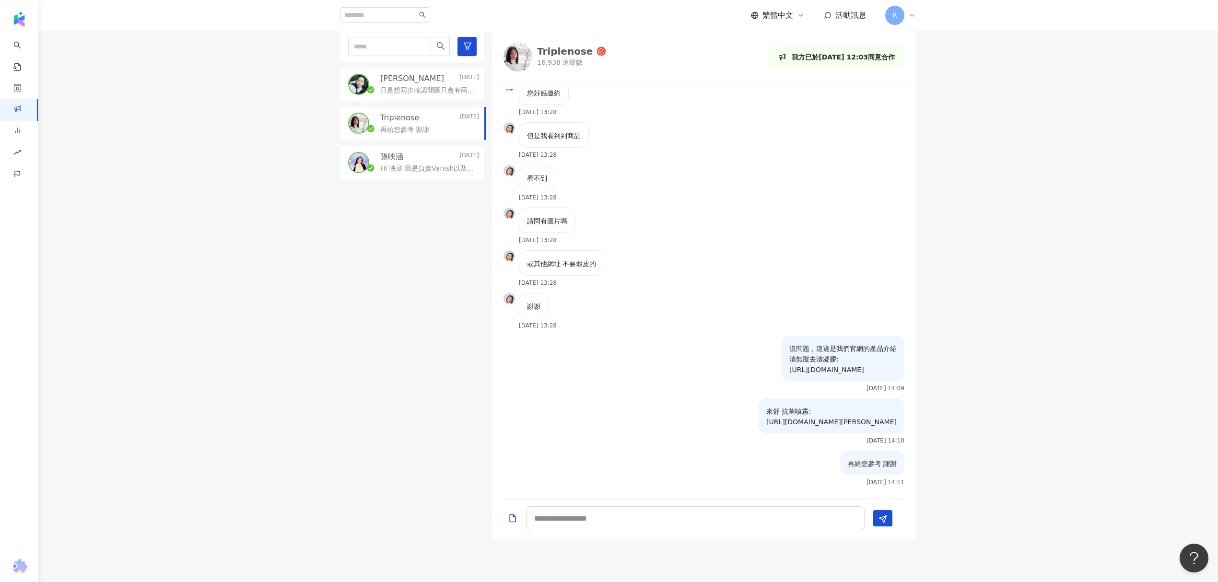 The image size is (1218, 582). I want to click on p: 您好感邀約, so click(544, 93).